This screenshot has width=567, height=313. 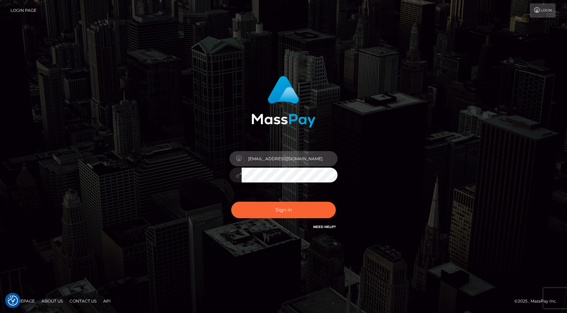 What do you see at coordinates (52, 301) in the screenshot?
I see `a: About Us` at bounding box center [52, 301].